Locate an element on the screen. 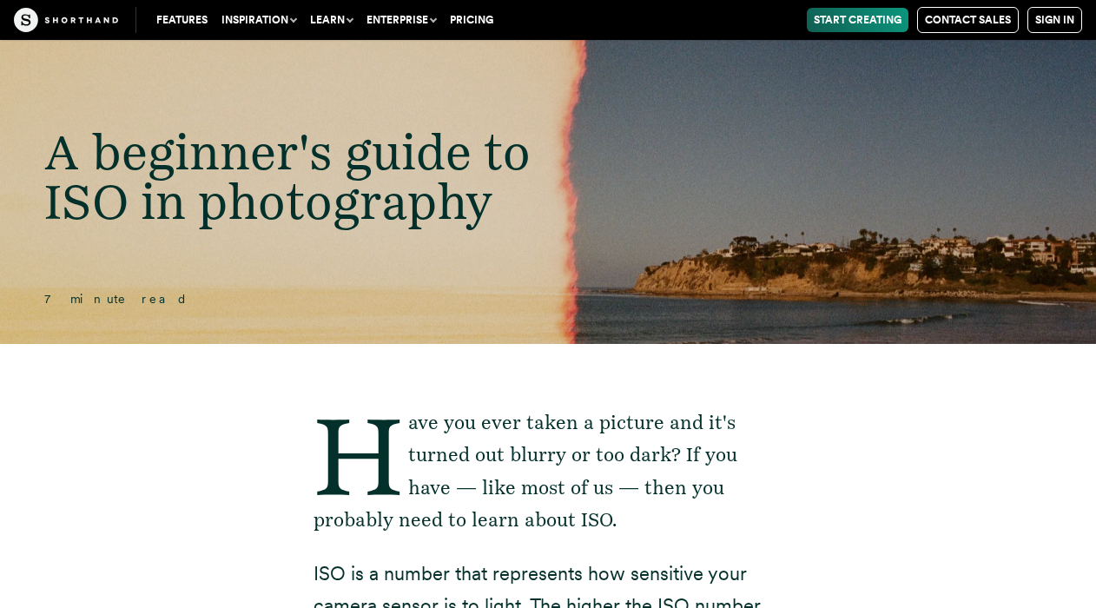 The image size is (1096, 608). a: Sign in is located at coordinates (1054, 20).